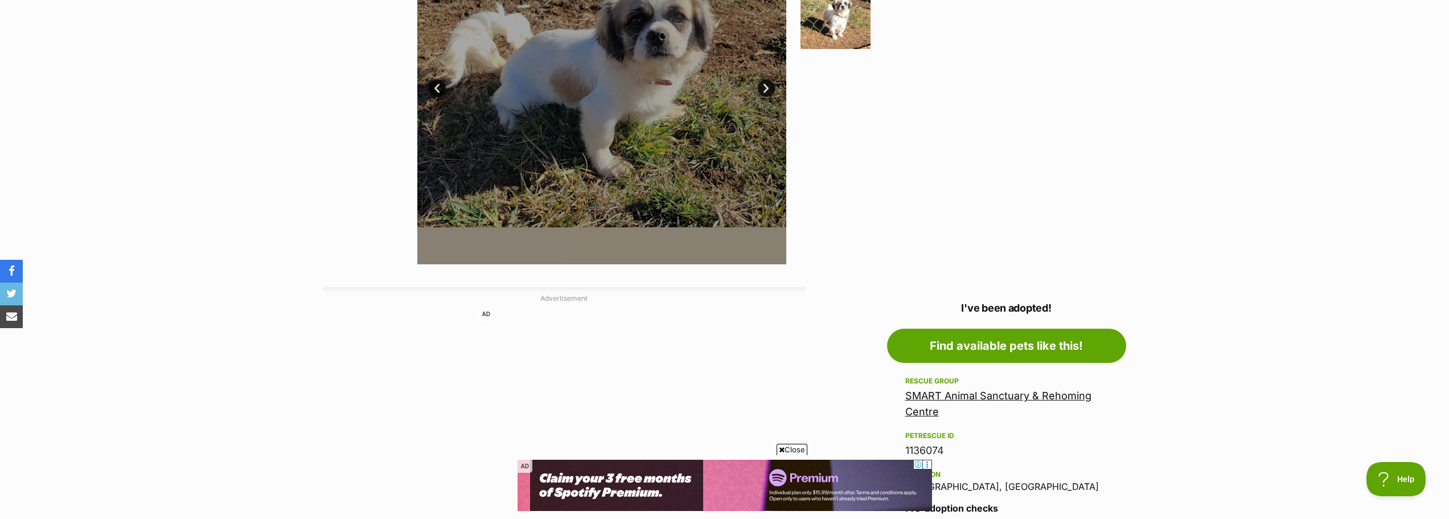 This screenshot has width=1449, height=519. What do you see at coordinates (1007, 474) in the screenshot?
I see `div: Location` at bounding box center [1007, 474].